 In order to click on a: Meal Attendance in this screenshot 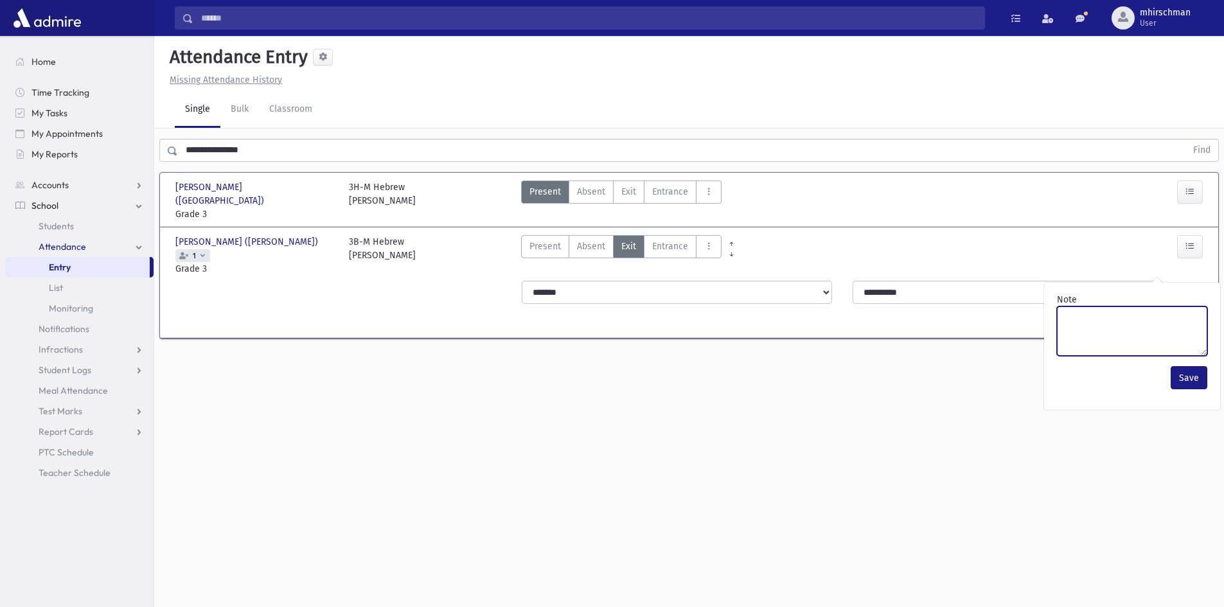, I will do `click(79, 391)`.